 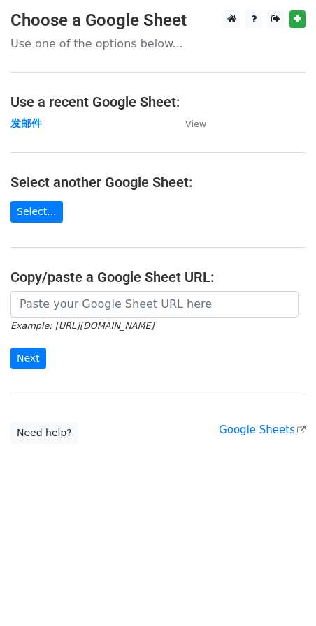 What do you see at coordinates (26, 124) in the screenshot?
I see `a: 发邮件` at bounding box center [26, 124].